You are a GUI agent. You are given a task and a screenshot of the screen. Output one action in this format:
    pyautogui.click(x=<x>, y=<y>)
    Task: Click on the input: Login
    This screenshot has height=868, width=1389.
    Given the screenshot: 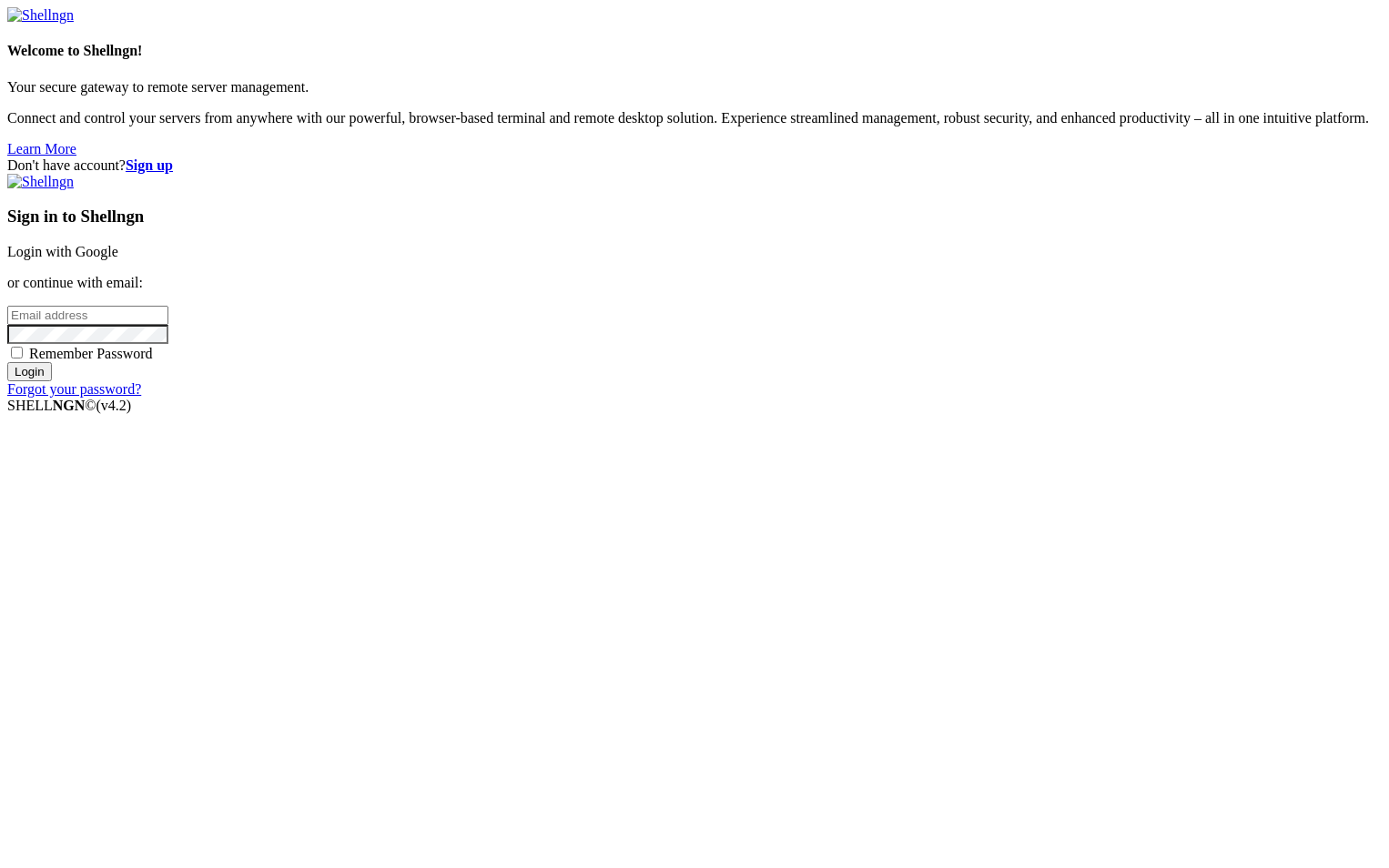 What is the action you would take?
    pyautogui.click(x=29, y=372)
    